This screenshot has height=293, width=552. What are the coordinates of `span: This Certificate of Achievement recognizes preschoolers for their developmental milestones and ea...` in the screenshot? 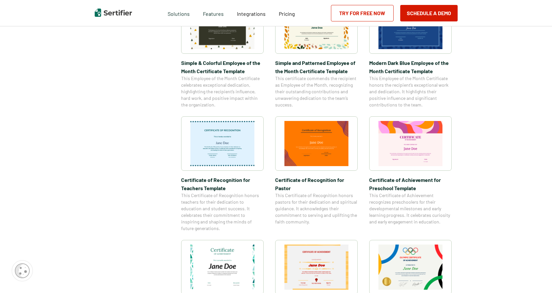 It's located at (410, 209).